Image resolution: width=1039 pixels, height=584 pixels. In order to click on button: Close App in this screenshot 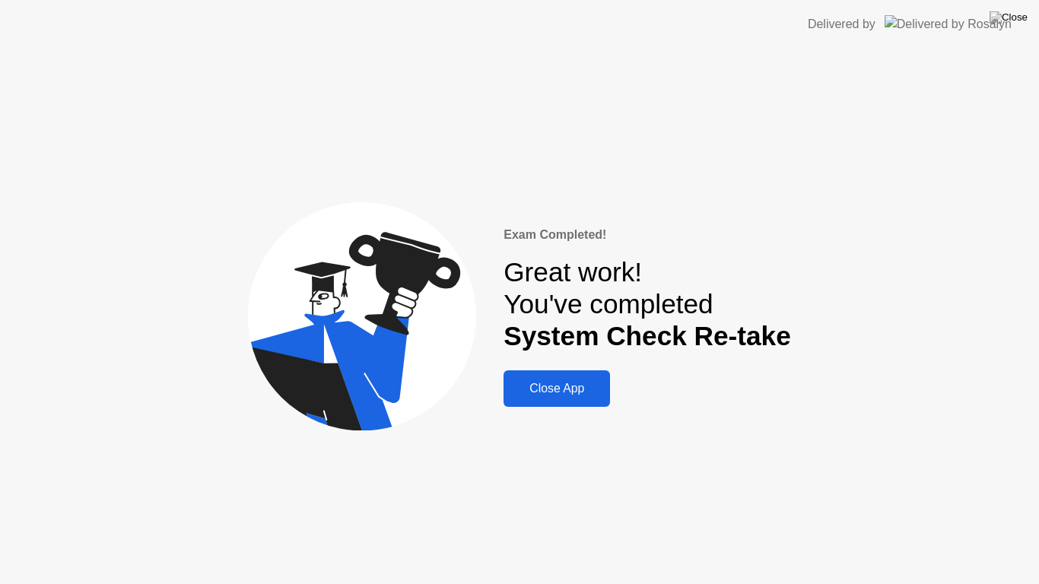, I will do `click(557, 389)`.